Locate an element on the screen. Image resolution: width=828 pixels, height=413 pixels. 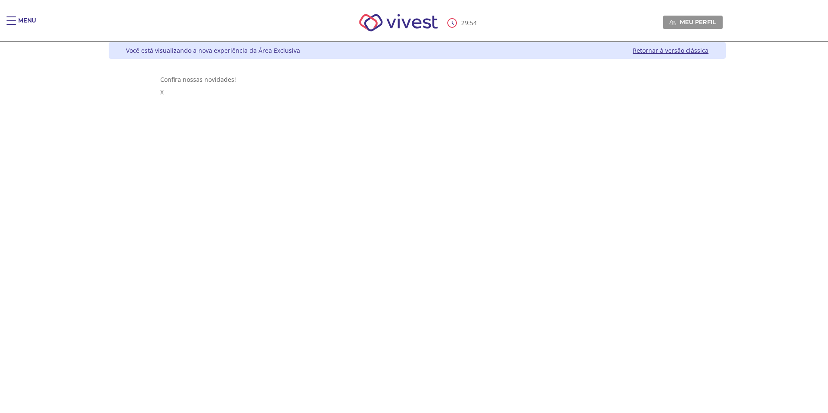
div: Menu is located at coordinates (27, 25).